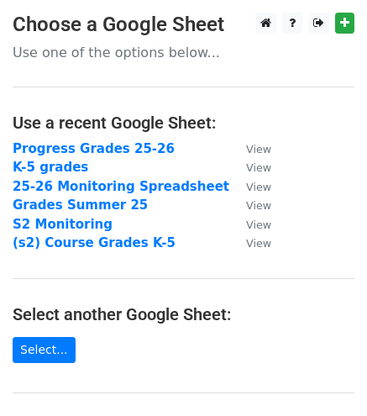 Image resolution: width=367 pixels, height=416 pixels. What do you see at coordinates (80, 205) in the screenshot?
I see `strong: Grades Summer 25` at bounding box center [80, 205].